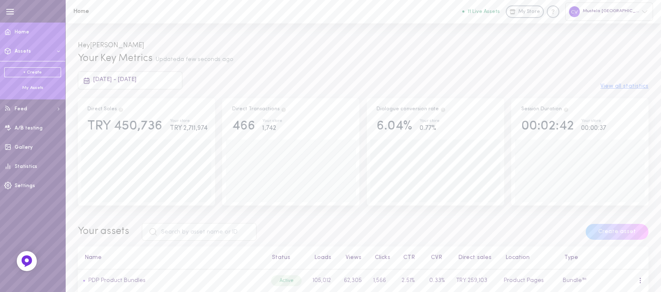  What do you see at coordinates (22, 32) in the screenshot?
I see `span: Home` at bounding box center [22, 32].